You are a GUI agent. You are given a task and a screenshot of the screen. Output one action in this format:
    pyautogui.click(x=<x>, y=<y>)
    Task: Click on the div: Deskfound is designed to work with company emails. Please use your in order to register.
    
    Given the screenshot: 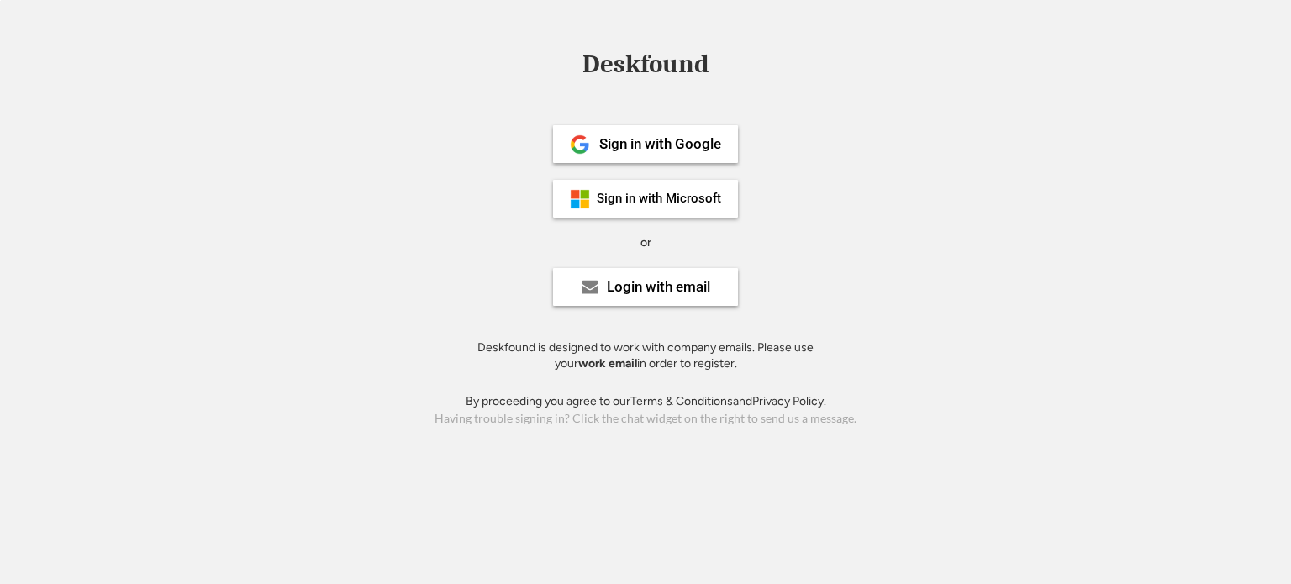 What is the action you would take?
    pyautogui.click(x=645, y=356)
    